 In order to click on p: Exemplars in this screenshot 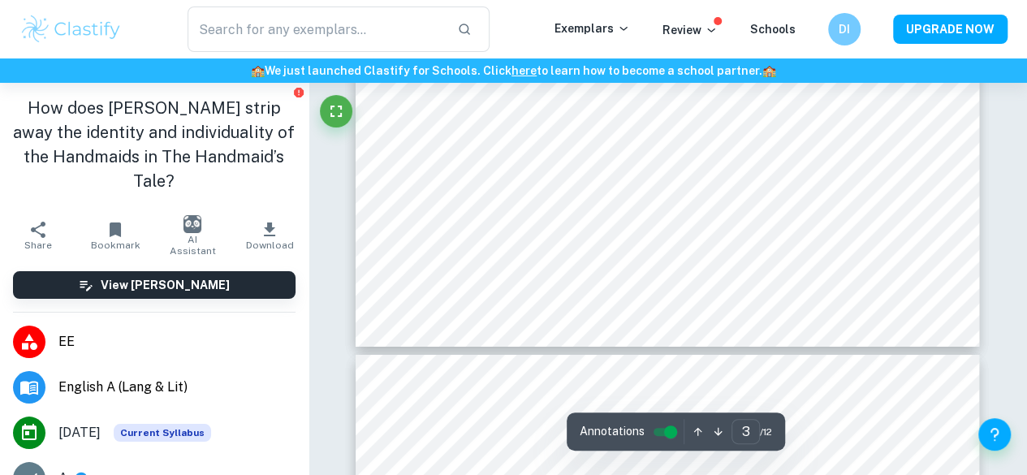, I will do `click(592, 28)`.